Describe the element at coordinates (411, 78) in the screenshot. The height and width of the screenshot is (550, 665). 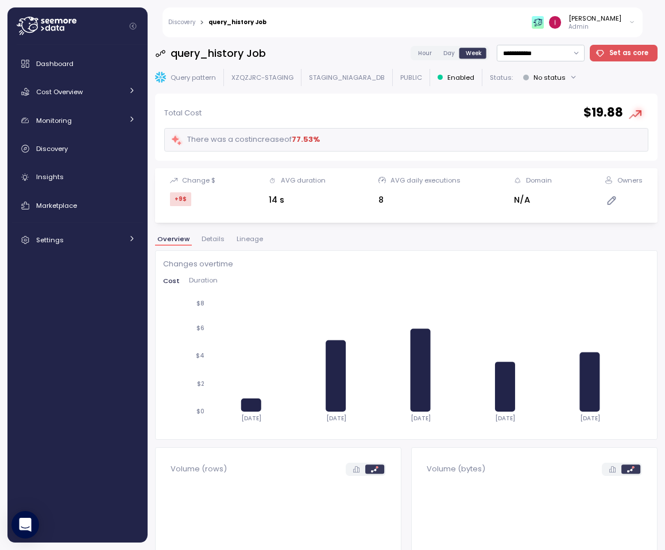
I see `p: PUBLIC` at that location.